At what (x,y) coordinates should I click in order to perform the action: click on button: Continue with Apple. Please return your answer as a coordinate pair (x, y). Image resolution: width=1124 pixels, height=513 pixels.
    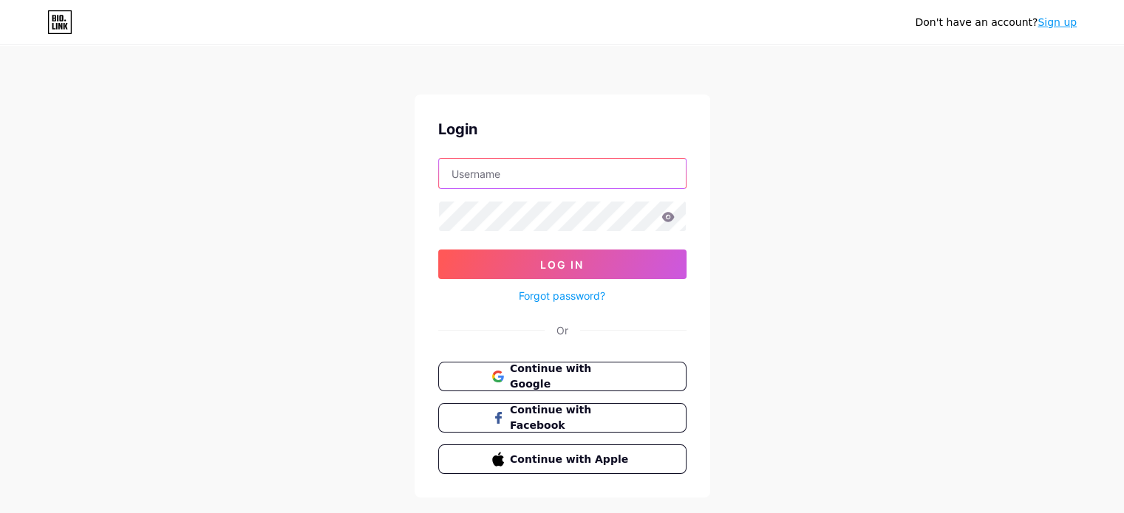
    Looking at the image, I should click on (562, 460).